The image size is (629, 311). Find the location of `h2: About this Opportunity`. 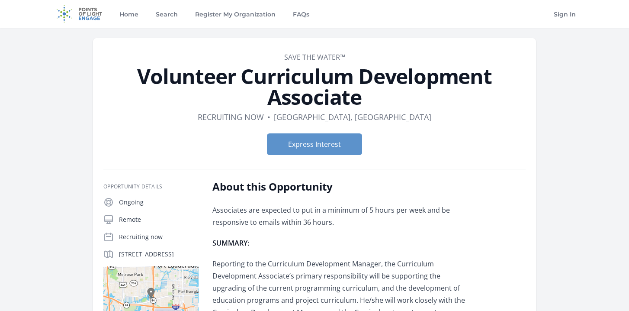

h2: About this Opportunity is located at coordinates (339, 186).